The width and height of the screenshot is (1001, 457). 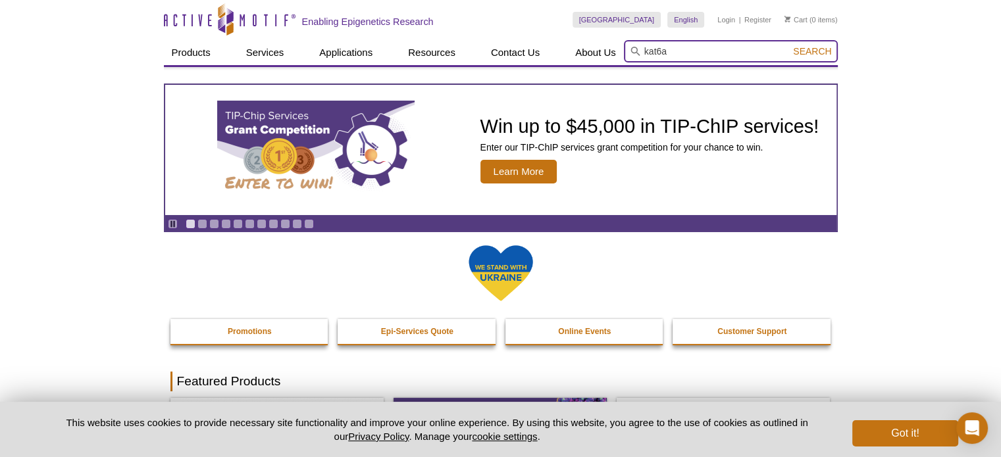 What do you see at coordinates (316, 150) in the screenshot?
I see `img: TIP-ChIP Services Grant Competition` at bounding box center [316, 150].